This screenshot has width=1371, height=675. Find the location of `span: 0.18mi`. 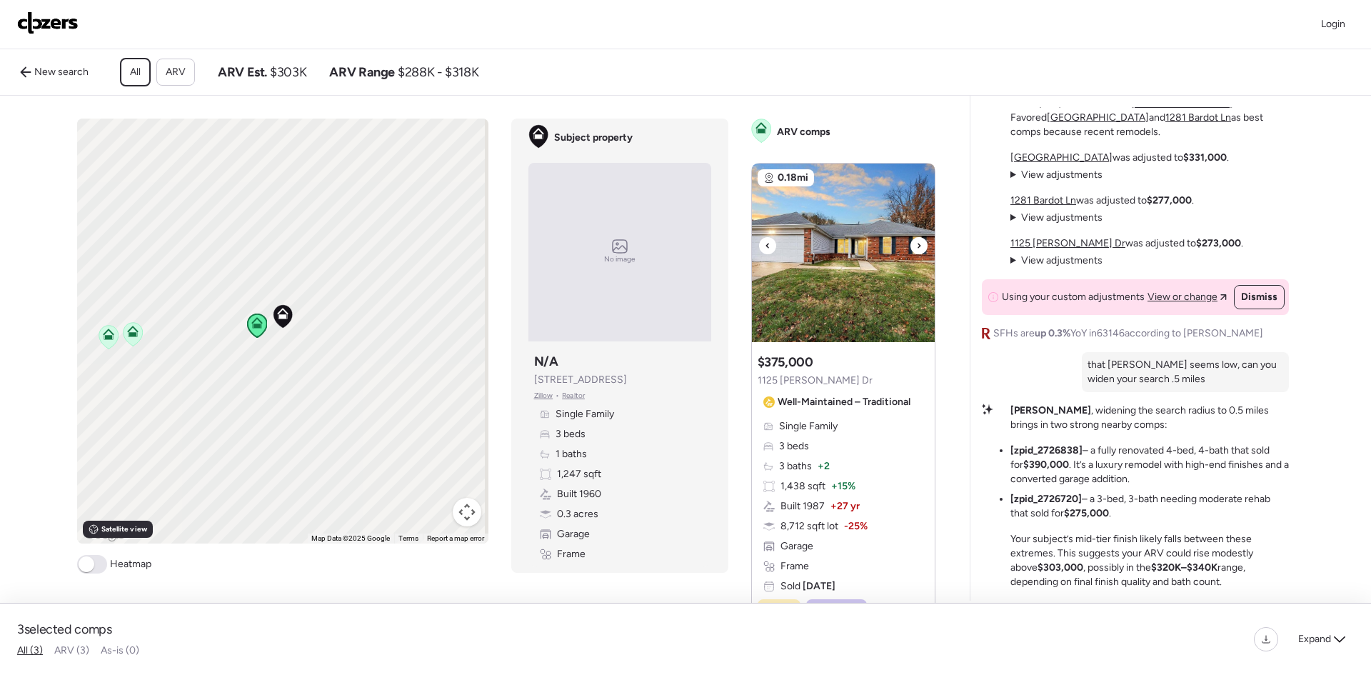

span: 0.18mi is located at coordinates (793, 178).